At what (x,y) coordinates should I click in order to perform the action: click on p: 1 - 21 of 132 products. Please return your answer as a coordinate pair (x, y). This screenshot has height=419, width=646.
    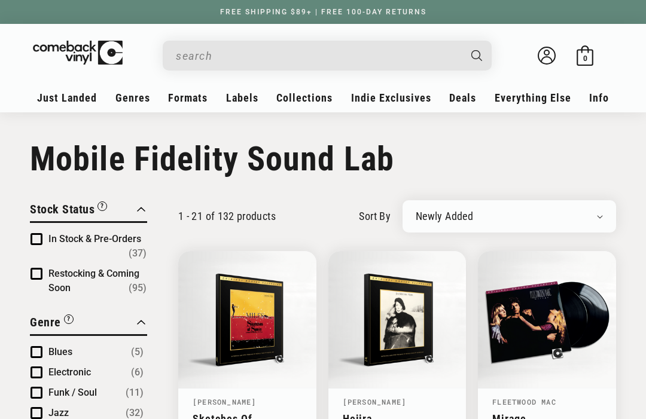
    Looking at the image, I should click on (227, 216).